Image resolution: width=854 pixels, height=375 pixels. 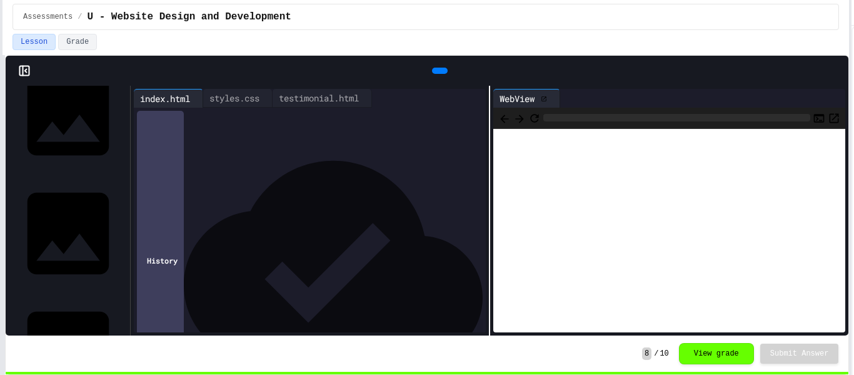 I want to click on button: Submit Answer, so click(x=800, y=353).